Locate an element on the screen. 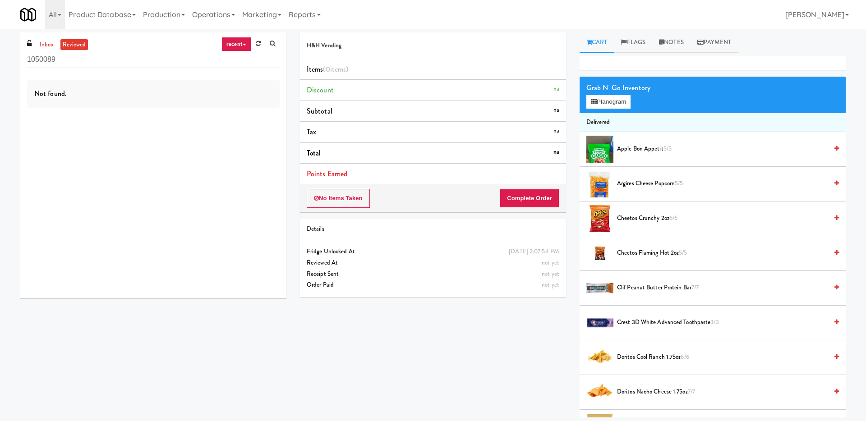 The height and width of the screenshot is (421, 866). a: recent is located at coordinates (236, 44).